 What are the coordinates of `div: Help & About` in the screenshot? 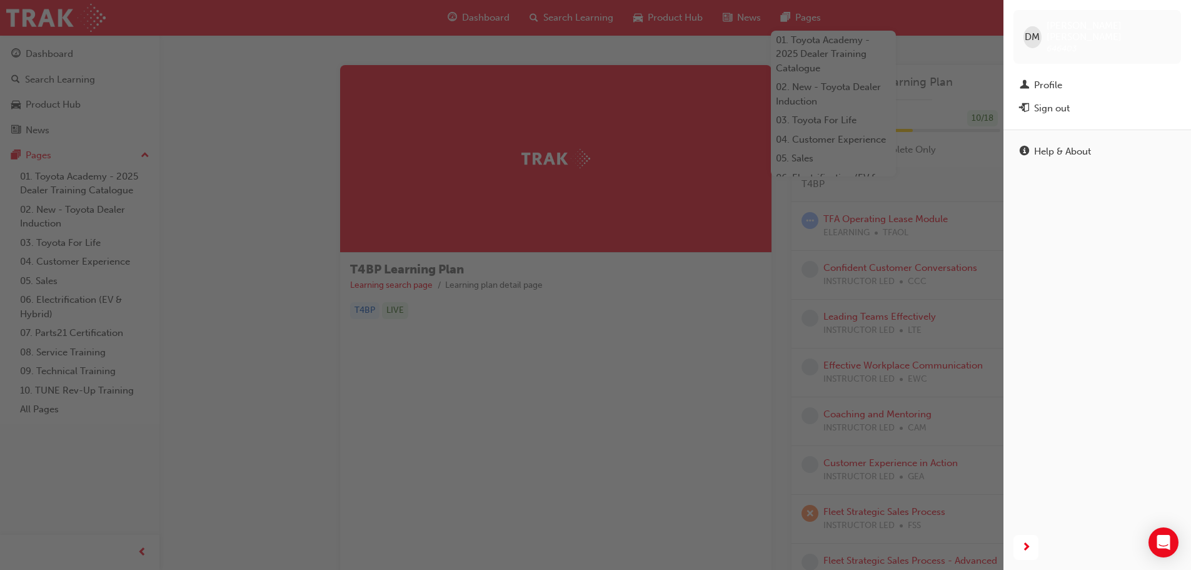 It's located at (1062, 151).